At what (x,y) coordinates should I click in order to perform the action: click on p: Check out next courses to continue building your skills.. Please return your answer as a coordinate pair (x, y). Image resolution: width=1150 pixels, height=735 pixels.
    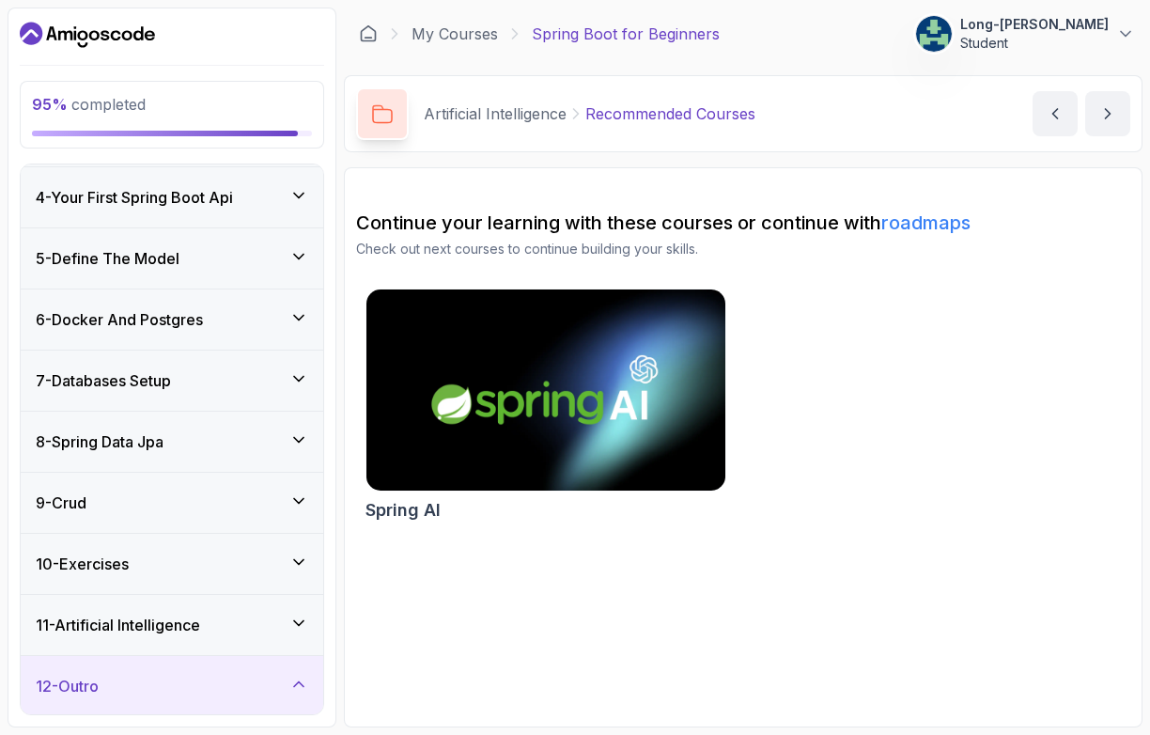
    Looking at the image, I should click on (743, 249).